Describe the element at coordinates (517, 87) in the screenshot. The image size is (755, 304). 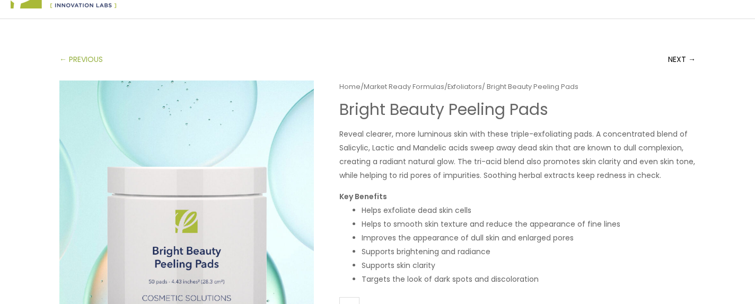
I see `nav: Breadcrumb` at that location.